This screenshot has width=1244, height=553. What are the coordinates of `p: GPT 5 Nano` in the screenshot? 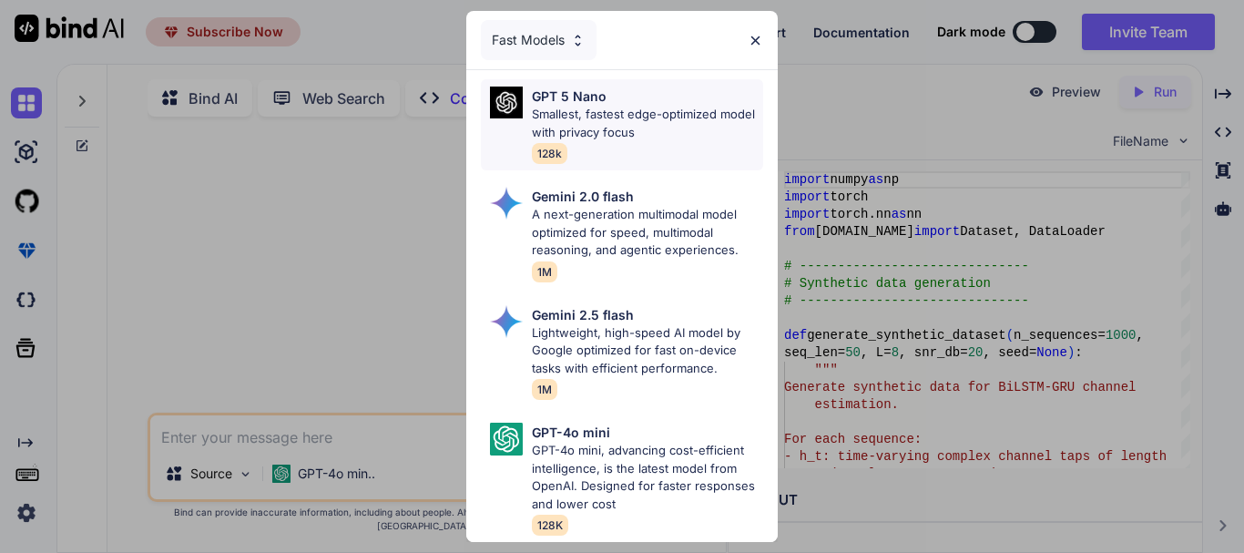 It's located at (569, 96).